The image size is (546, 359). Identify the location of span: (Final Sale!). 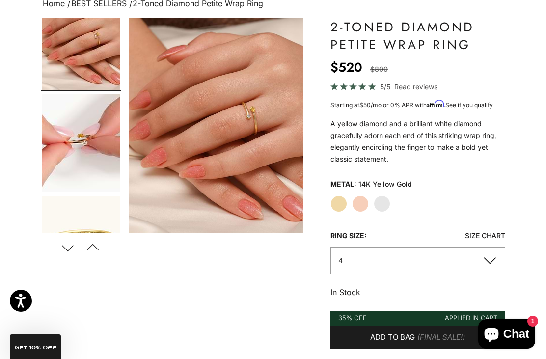
(441, 337).